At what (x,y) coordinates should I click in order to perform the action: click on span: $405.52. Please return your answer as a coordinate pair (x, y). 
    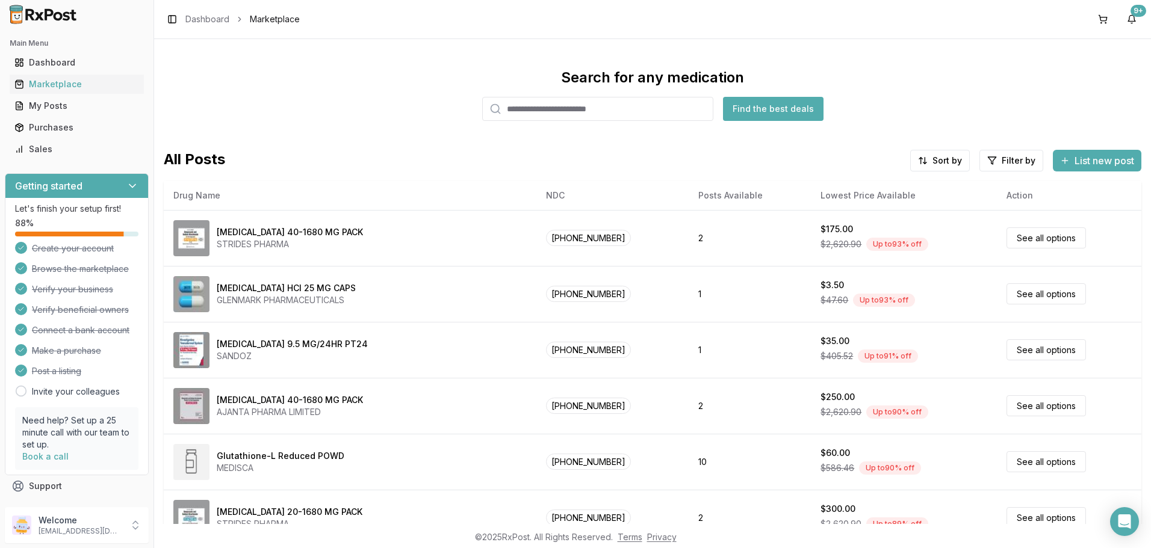
    Looking at the image, I should click on (837, 356).